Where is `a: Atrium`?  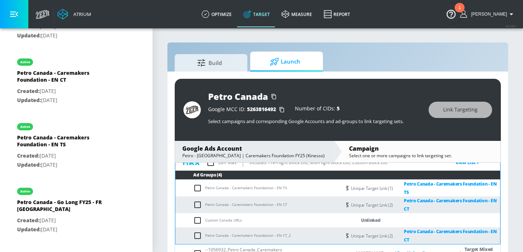 a: Atrium is located at coordinates (74, 14).